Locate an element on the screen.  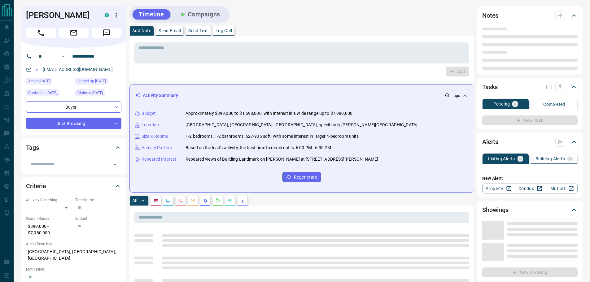
p: Completed is located at coordinates (555, 104).